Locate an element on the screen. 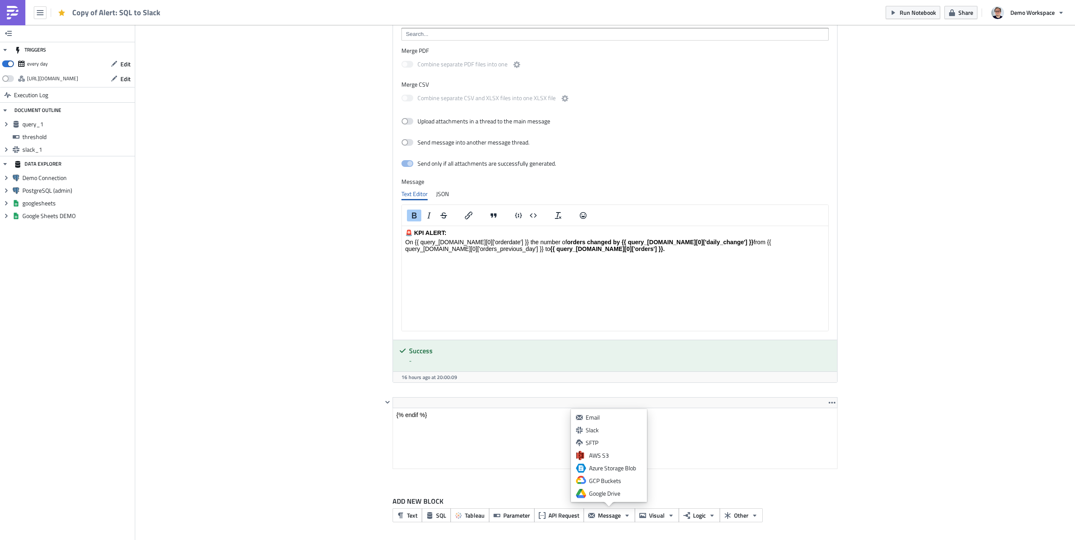 This screenshot has height=540, width=1075. p: Next, we specify the test criteria. Note the use of the abs() filter to get the absolute value of... is located at coordinates (222, 7).